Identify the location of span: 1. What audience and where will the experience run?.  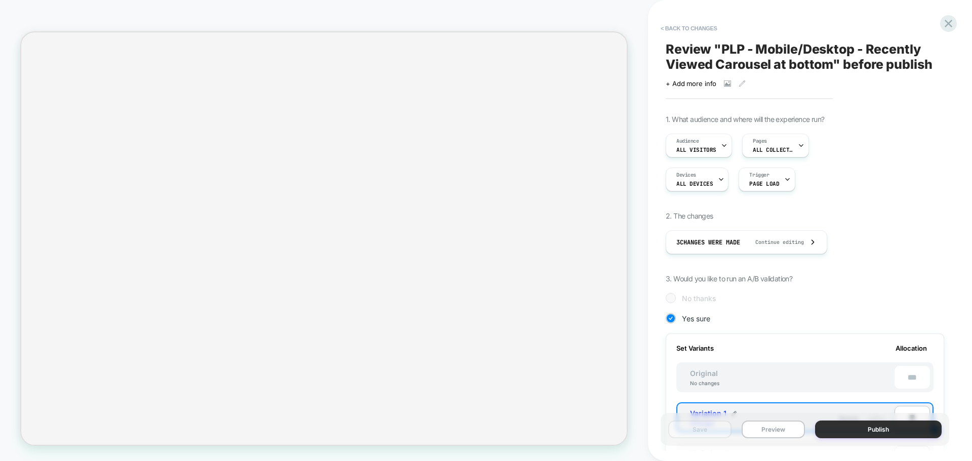
(744, 119).